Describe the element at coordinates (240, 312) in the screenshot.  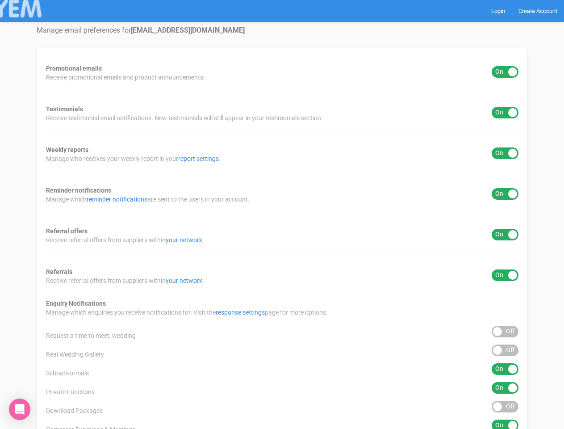
I see `a: response settings` at that location.